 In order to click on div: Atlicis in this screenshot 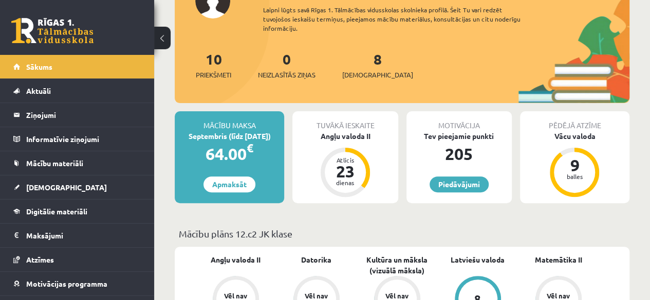, I will do `click(345, 160)`.